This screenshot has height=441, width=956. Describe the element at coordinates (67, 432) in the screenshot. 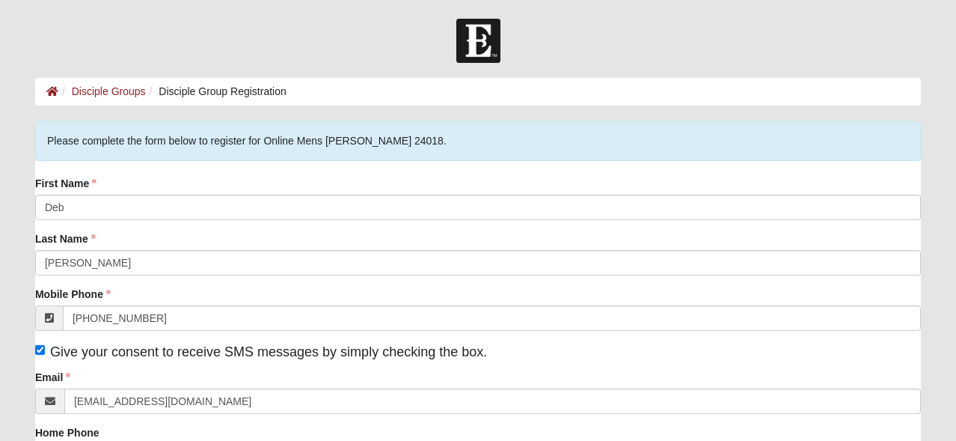

I see `label: Home Phone` at that location.